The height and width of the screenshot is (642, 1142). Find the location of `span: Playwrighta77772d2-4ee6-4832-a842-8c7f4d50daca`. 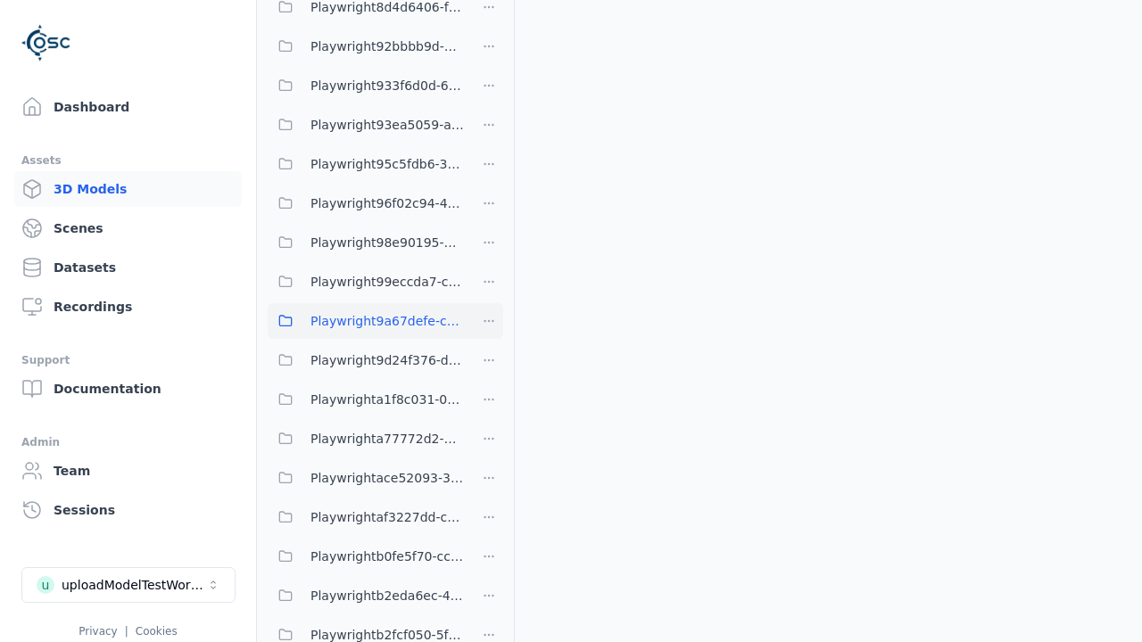

span: Playwrighta77772d2-4ee6-4832-a842-8c7f4d50daca is located at coordinates (387, 439).